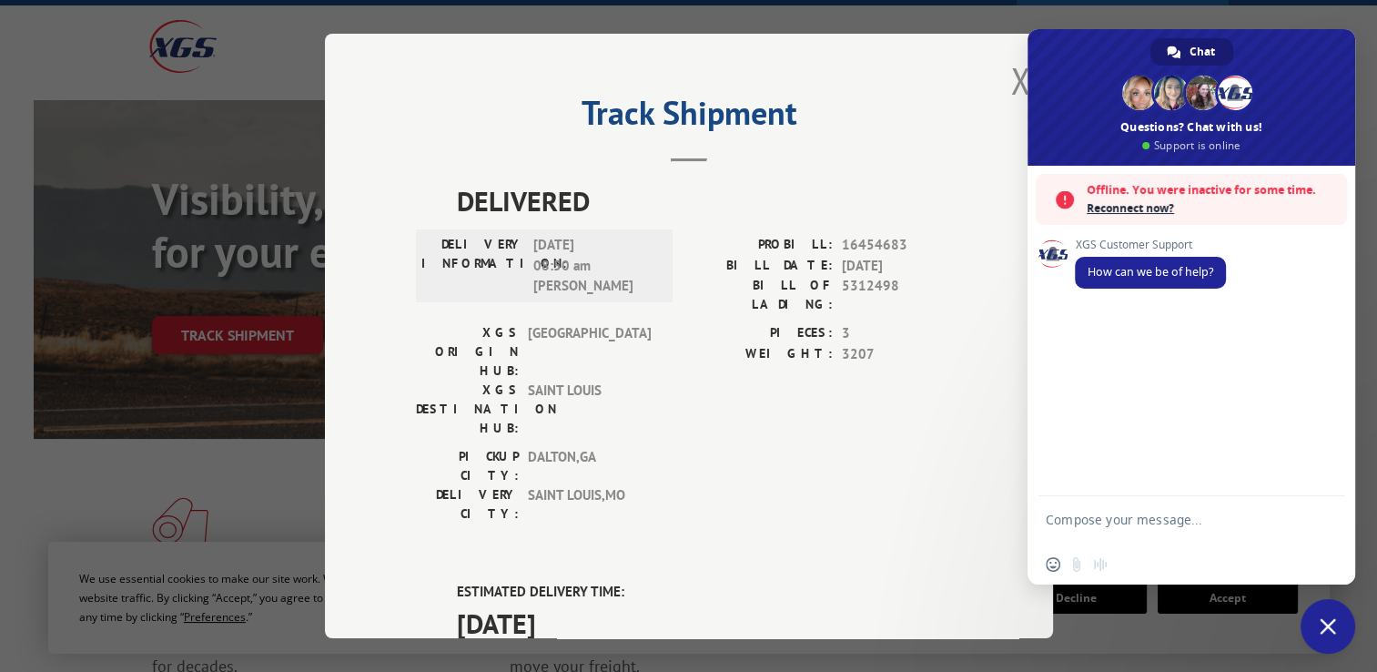 The image size is (1377, 672). What do you see at coordinates (761, 353) in the screenshot?
I see `label: WEIGHT:` at bounding box center [761, 353].